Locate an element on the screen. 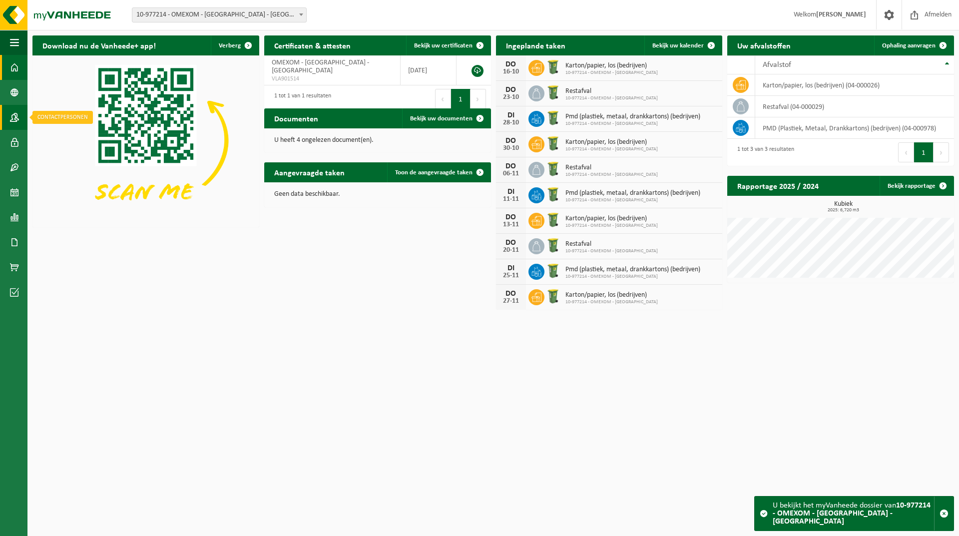  span: Ophaling aanvragen is located at coordinates (908, 45).